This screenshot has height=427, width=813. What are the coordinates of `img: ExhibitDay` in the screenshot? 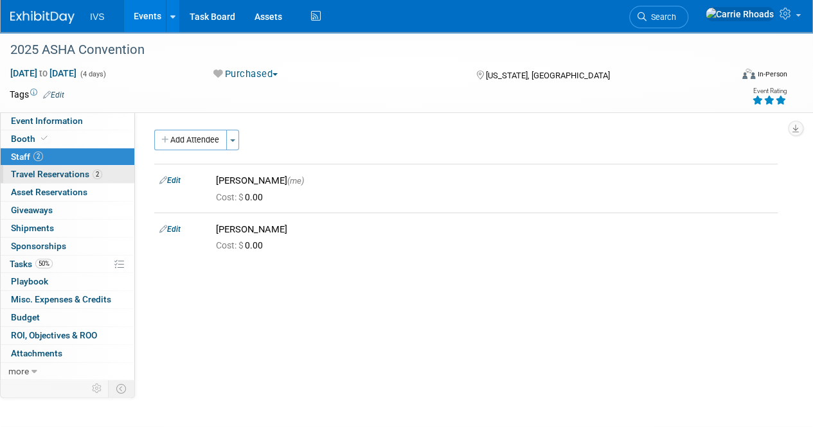 It's located at (42, 17).